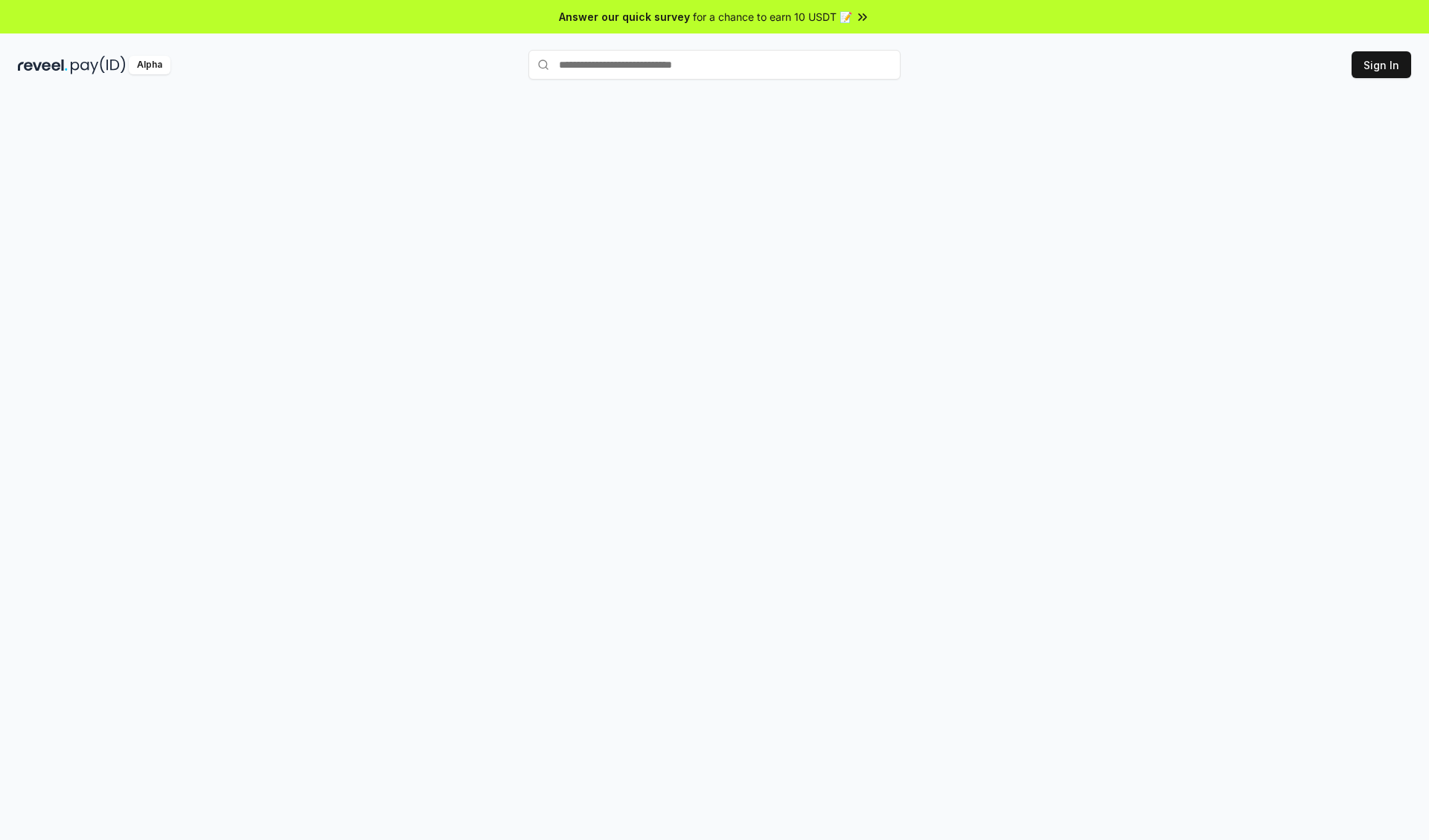 The image size is (1429, 840). What do you see at coordinates (43, 65) in the screenshot?
I see `img: reveel_dark` at bounding box center [43, 65].